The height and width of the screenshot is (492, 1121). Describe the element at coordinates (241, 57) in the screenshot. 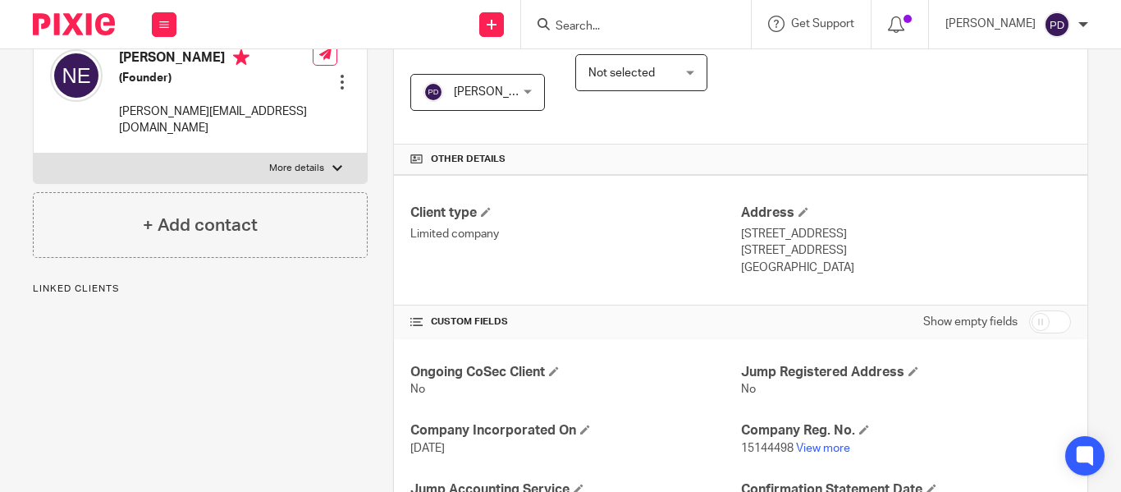

I see `i: Primary` at that location.